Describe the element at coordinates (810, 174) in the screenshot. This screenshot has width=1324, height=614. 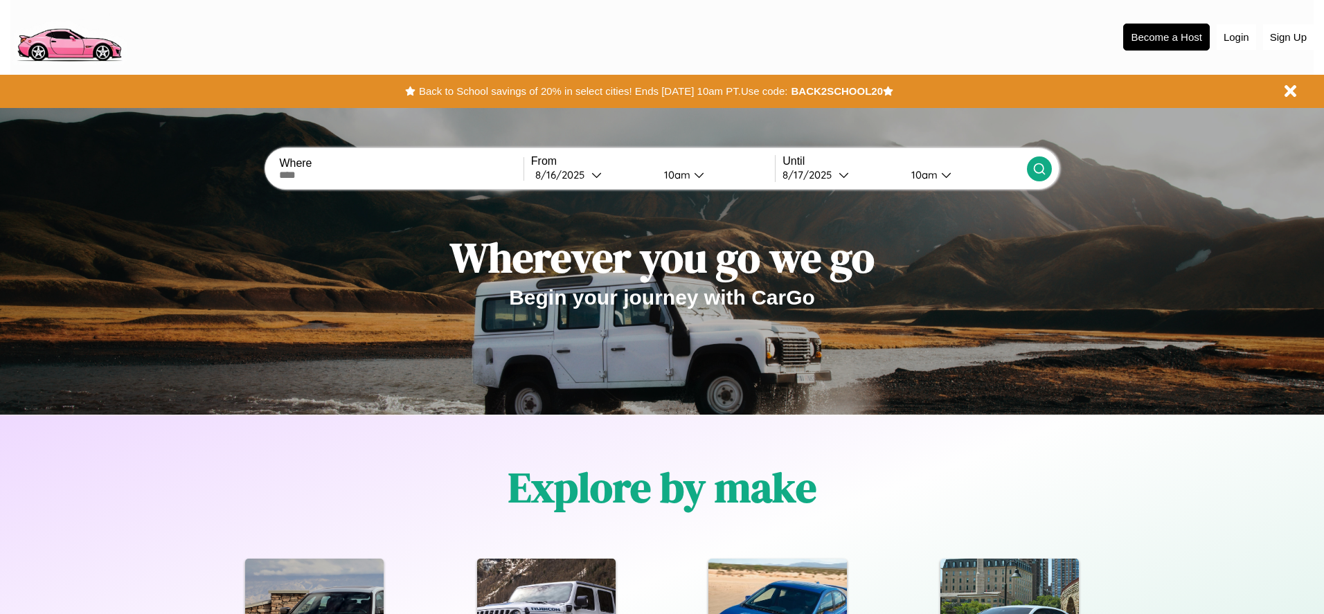
I see `div: 8 / 17 / 2025` at that location.